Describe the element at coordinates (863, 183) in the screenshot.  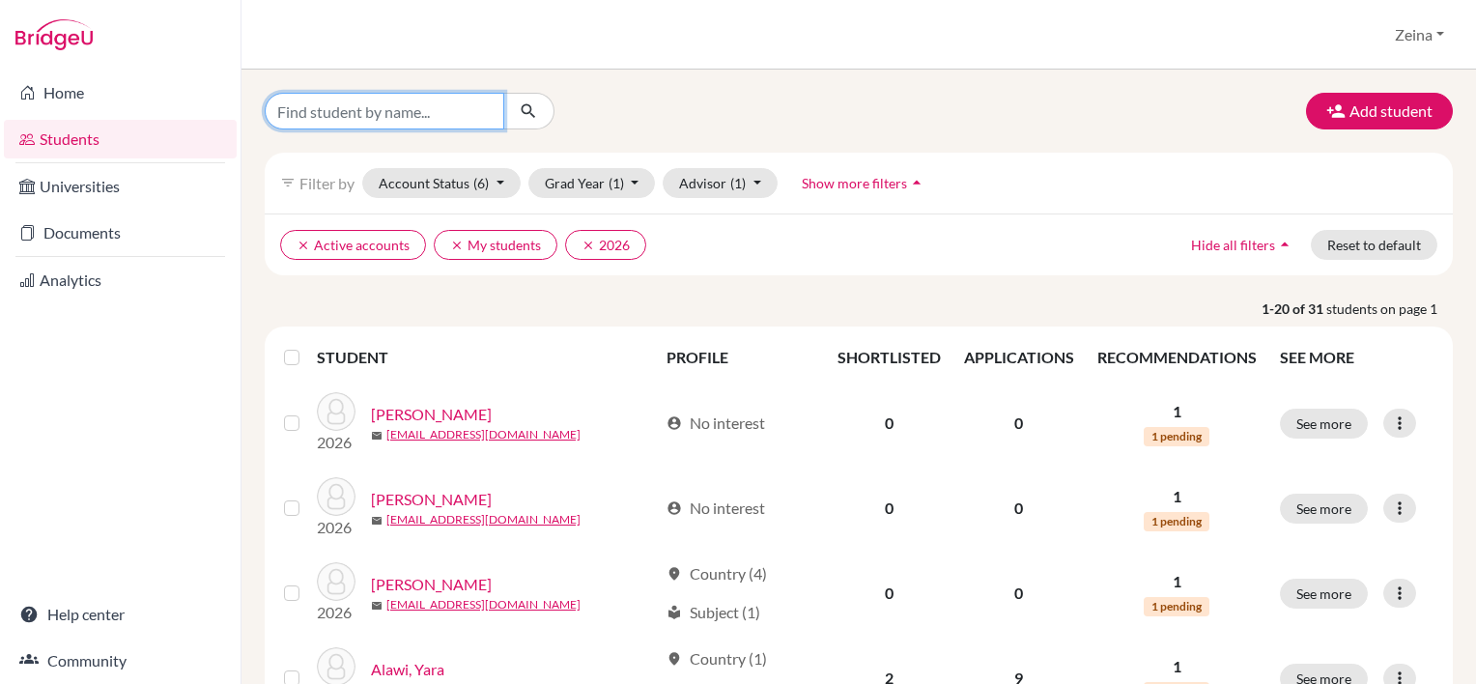
I see `button: Show more filtersarrow_drop_up` at that location.